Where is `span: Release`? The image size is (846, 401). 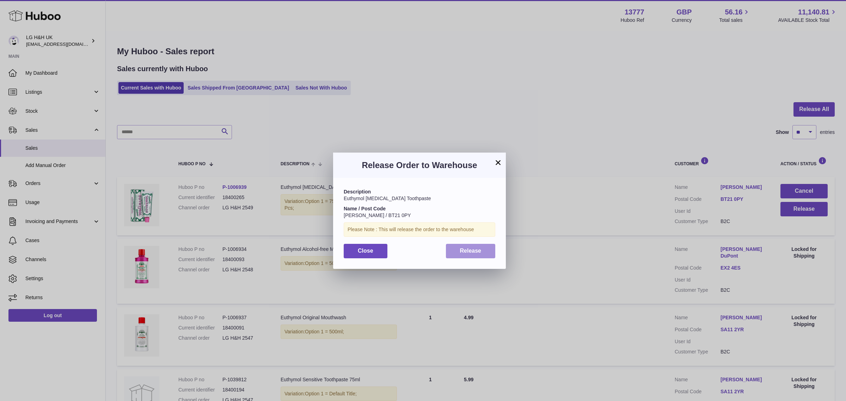
span: Release is located at coordinates (471, 251).